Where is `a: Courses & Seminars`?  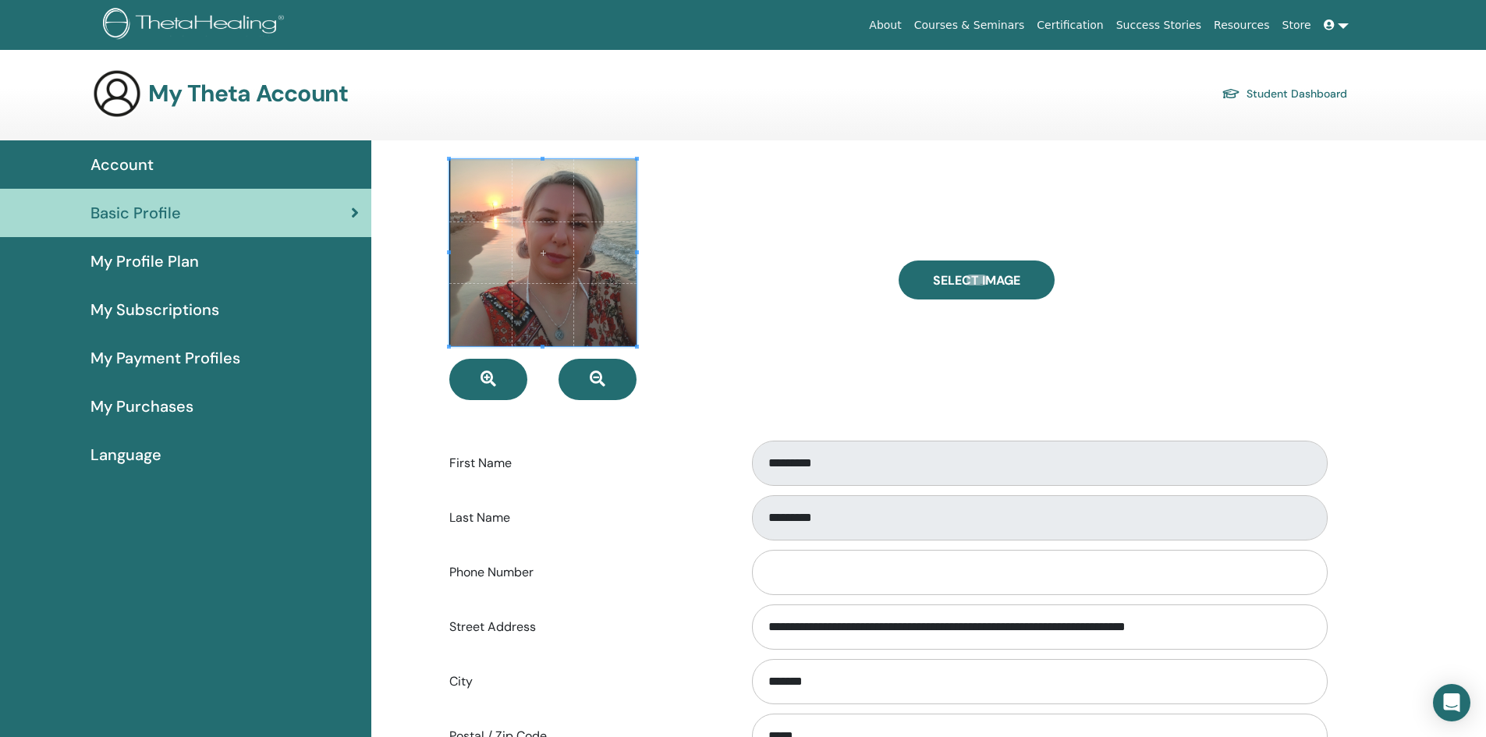
a: Courses & Seminars is located at coordinates (969, 25).